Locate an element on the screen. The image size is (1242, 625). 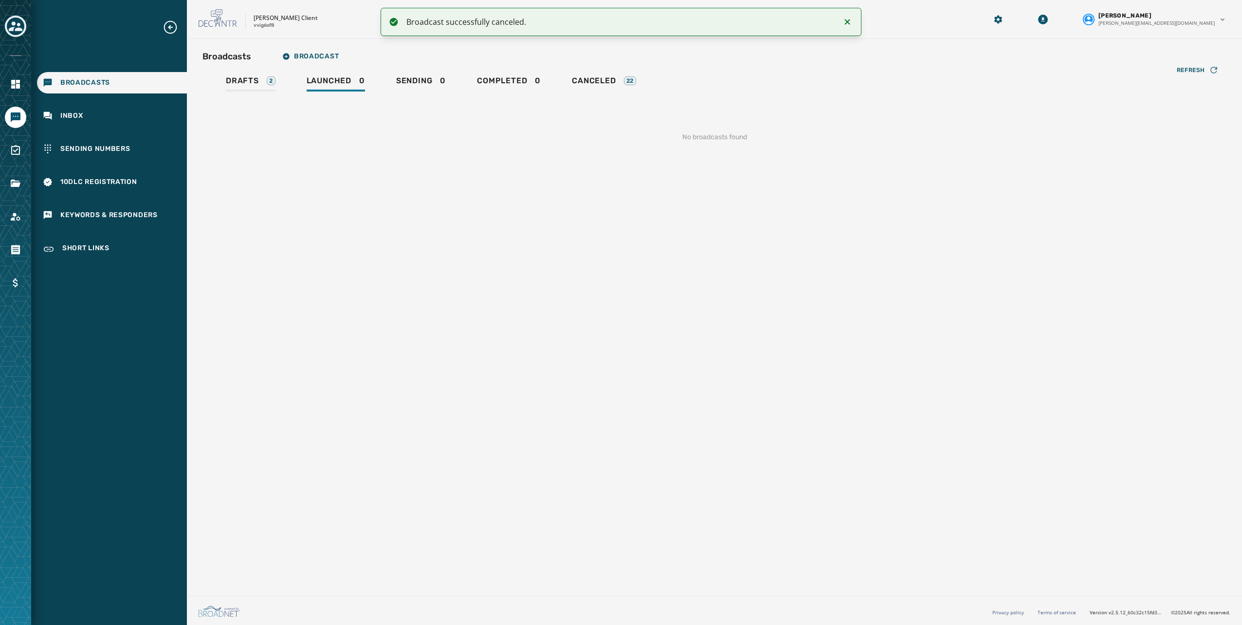
a: Navigate to Home is located at coordinates (16, 84).